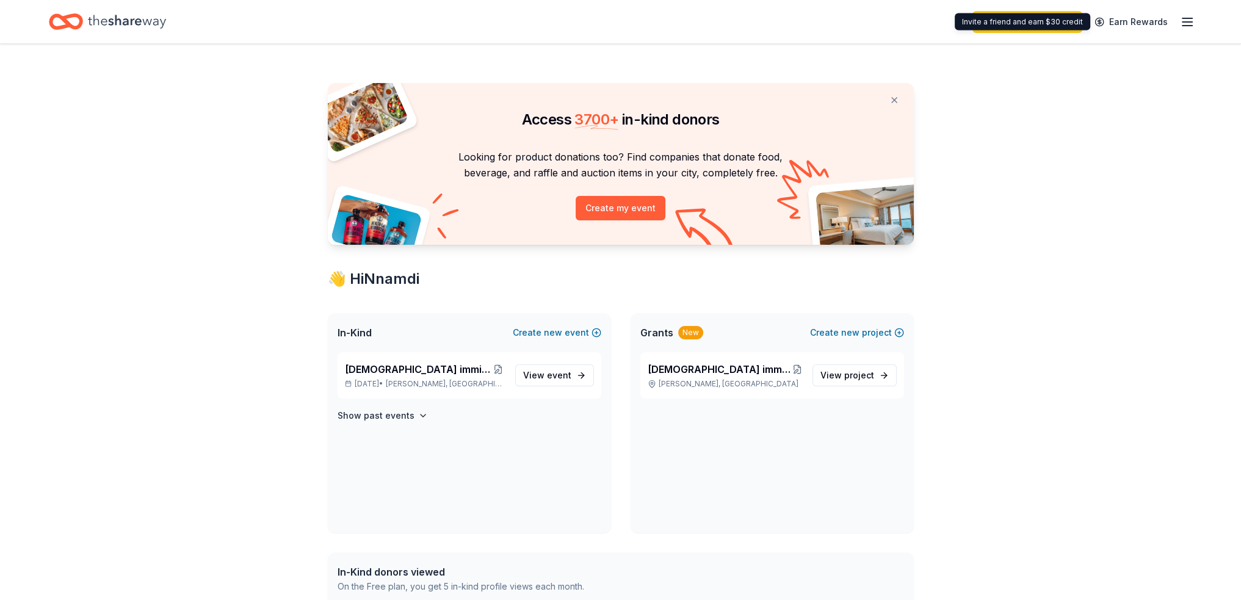 This screenshot has height=600, width=1241. I want to click on a: View event, so click(554, 375).